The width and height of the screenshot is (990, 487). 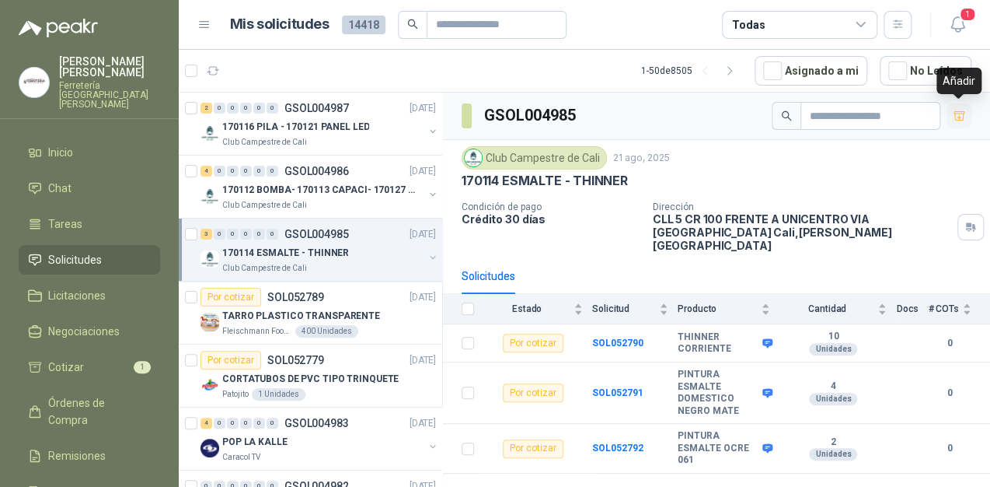 What do you see at coordinates (77, 456) in the screenshot?
I see `span: Remisiones` at bounding box center [77, 456].